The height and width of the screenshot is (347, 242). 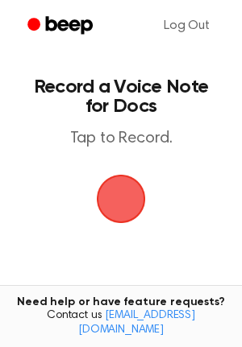 What do you see at coordinates (61, 26) in the screenshot?
I see `a: Beep` at bounding box center [61, 26].